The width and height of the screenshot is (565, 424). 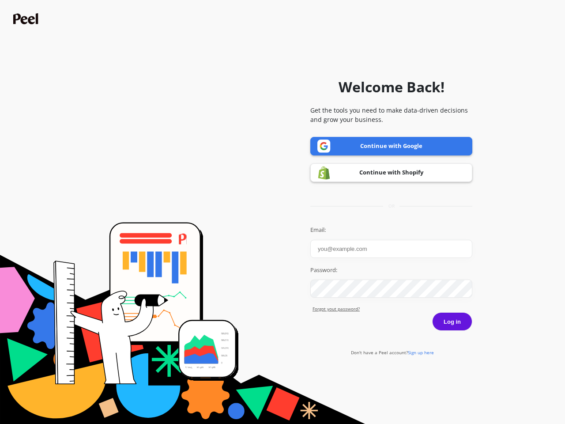 What do you see at coordinates (391, 146) in the screenshot?
I see `a: Continue with Google` at bounding box center [391, 146].